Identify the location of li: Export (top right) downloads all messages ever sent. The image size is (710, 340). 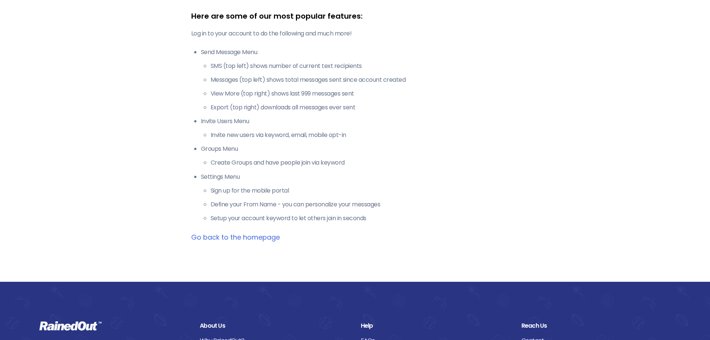
(365, 107).